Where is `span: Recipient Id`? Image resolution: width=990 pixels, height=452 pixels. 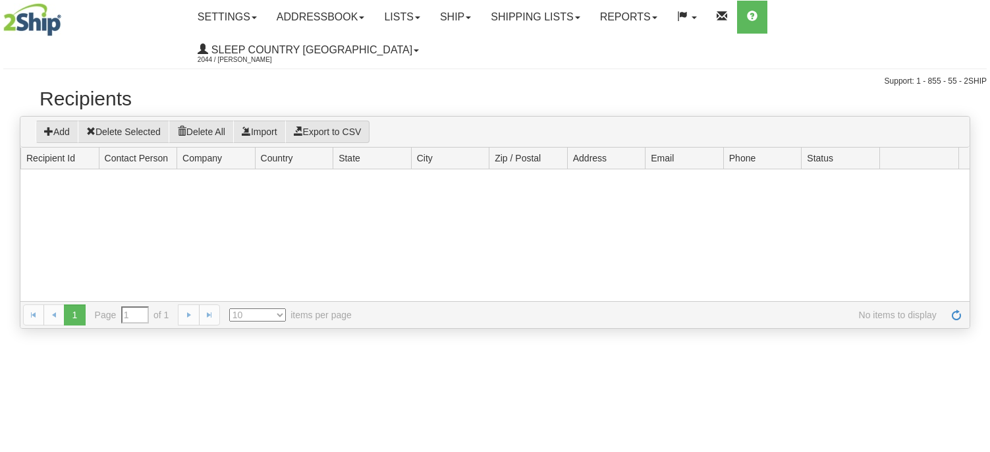
span: Recipient Id is located at coordinates (51, 158).